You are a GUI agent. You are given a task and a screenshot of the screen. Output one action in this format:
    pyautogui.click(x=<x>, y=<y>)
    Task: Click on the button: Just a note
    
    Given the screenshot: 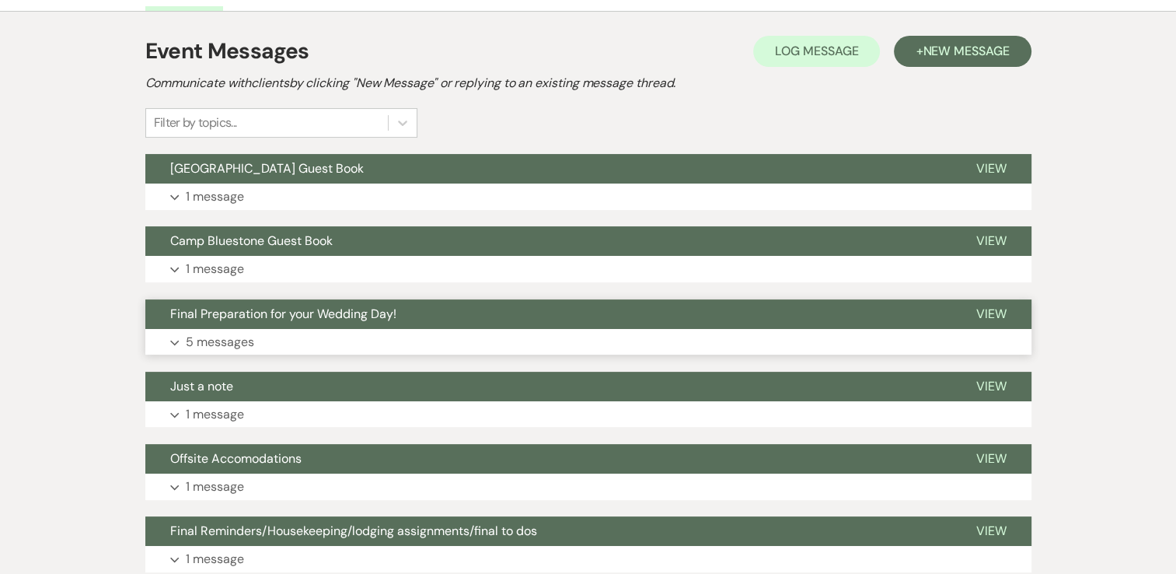 What is the action you would take?
    pyautogui.click(x=548, y=386)
    